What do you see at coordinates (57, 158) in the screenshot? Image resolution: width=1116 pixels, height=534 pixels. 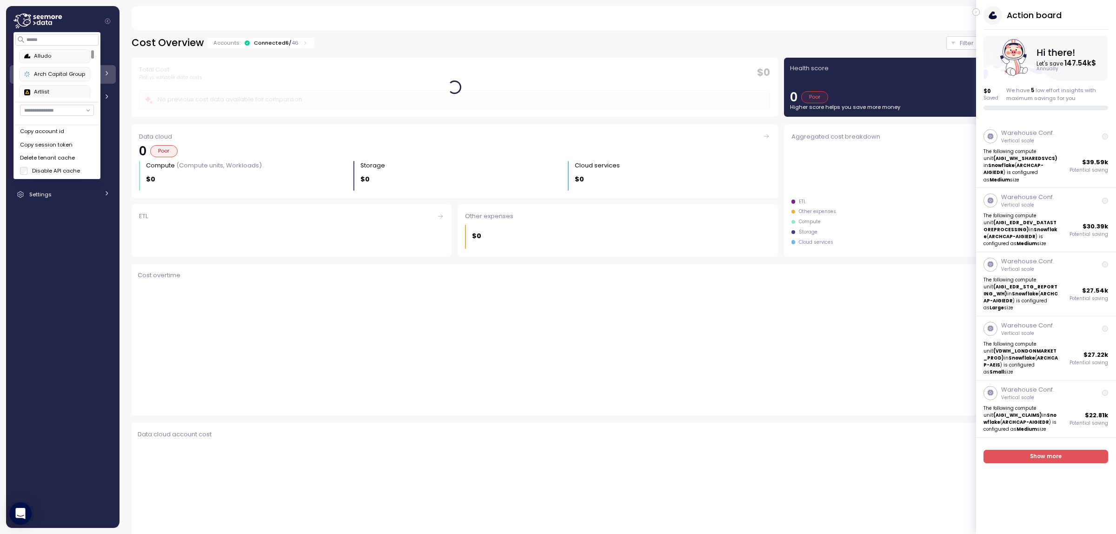 I see `div: Delete tenant cache` at bounding box center [57, 158].